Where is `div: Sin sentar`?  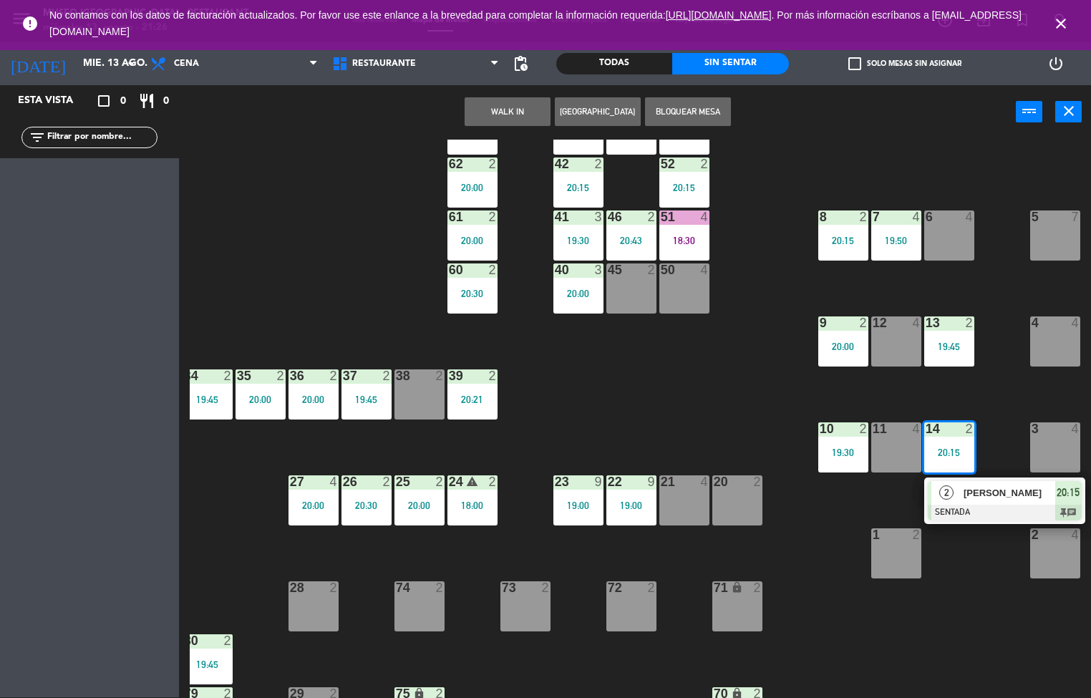 div: Sin sentar is located at coordinates (730, 64).